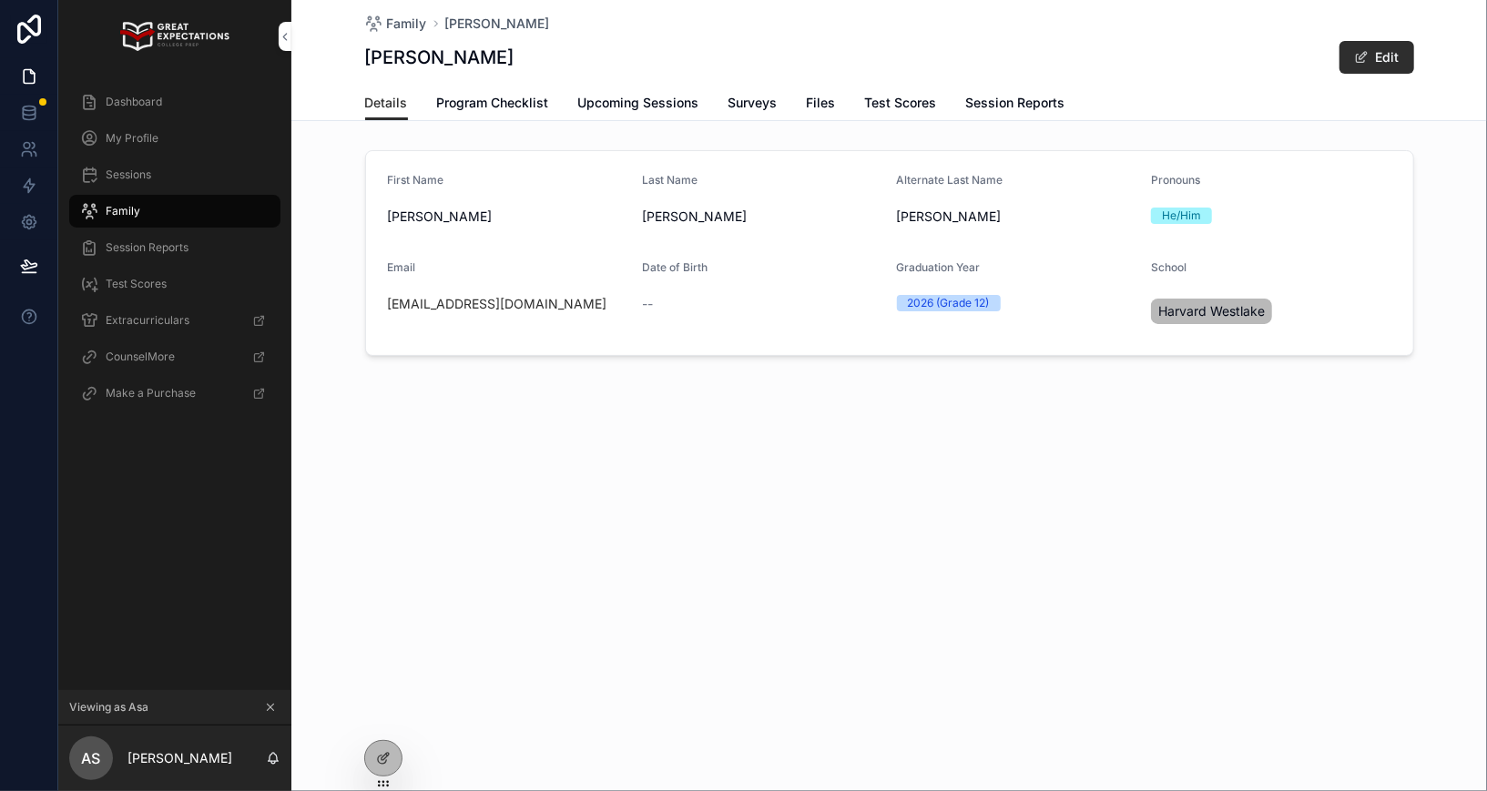 The height and width of the screenshot is (791, 1487). What do you see at coordinates (939, 267) in the screenshot?
I see `span: Graduation Year` at bounding box center [939, 267].